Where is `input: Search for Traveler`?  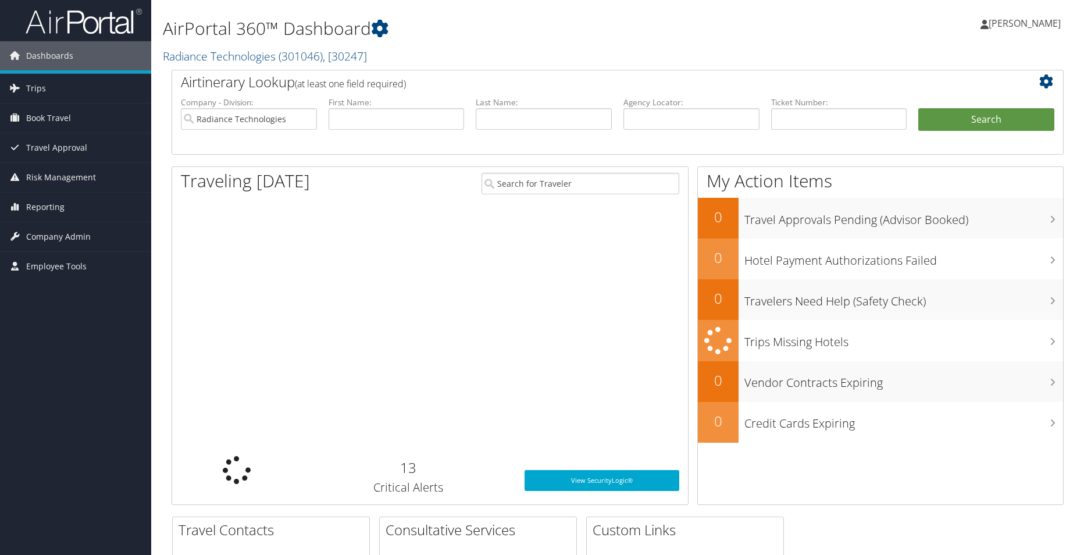 input: Search for Traveler is located at coordinates (580, 183).